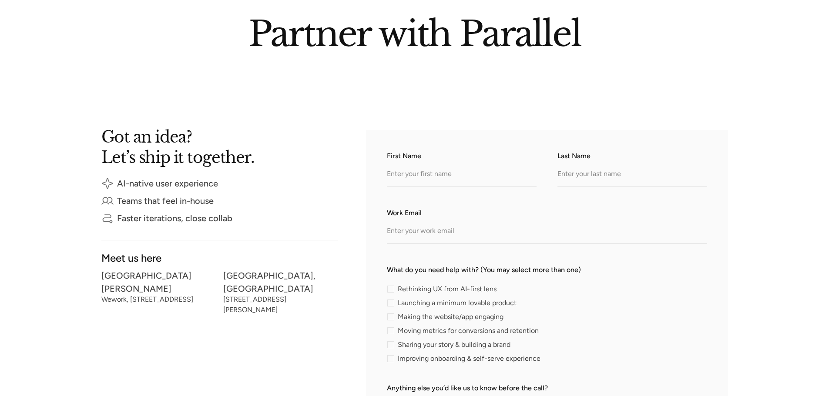 The width and height of the screenshot is (829, 396). Describe the element at coordinates (220, 258) in the screenshot. I see `div: Meet us here` at that location.